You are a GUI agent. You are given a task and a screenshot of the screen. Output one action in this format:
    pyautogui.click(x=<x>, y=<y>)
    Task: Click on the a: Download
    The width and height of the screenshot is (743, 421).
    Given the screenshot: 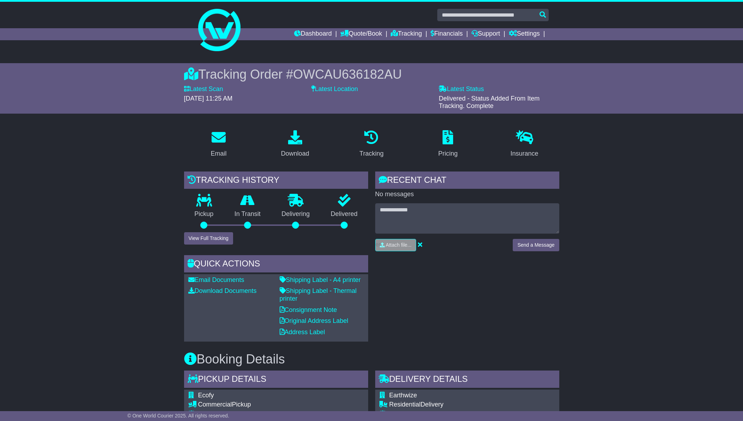 What is the action you would take?
    pyautogui.click(x=295, y=144)
    